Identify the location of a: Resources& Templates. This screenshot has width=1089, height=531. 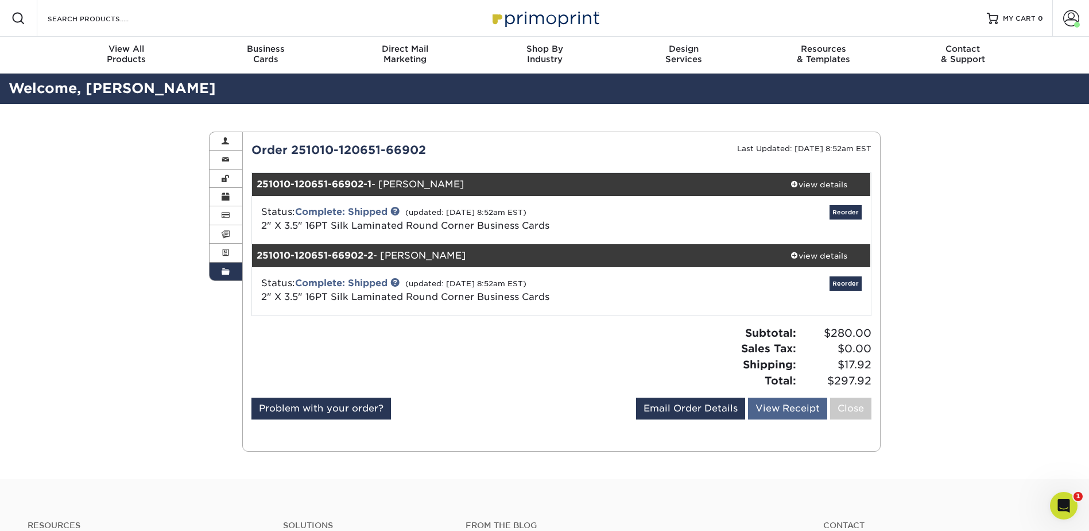
(823, 55).